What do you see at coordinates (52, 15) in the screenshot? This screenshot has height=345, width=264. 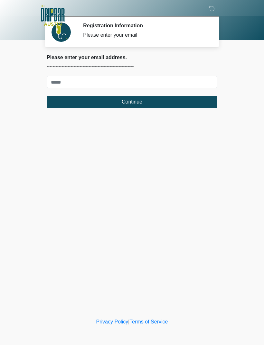 I see `img: The DRIPBaR - Austin The Domain Logo` at bounding box center [52, 15].